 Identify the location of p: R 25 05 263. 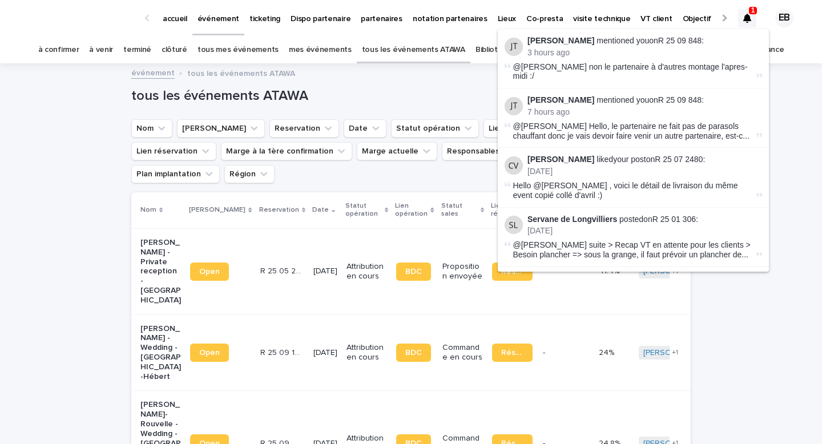
(281, 270).